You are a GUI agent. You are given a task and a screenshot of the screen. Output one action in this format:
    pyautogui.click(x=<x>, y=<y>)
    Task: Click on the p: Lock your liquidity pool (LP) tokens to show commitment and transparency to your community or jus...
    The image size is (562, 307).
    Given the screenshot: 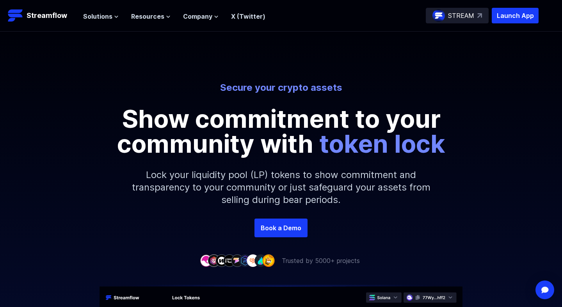 What is the action you would take?
    pyautogui.click(x=281, y=188)
    